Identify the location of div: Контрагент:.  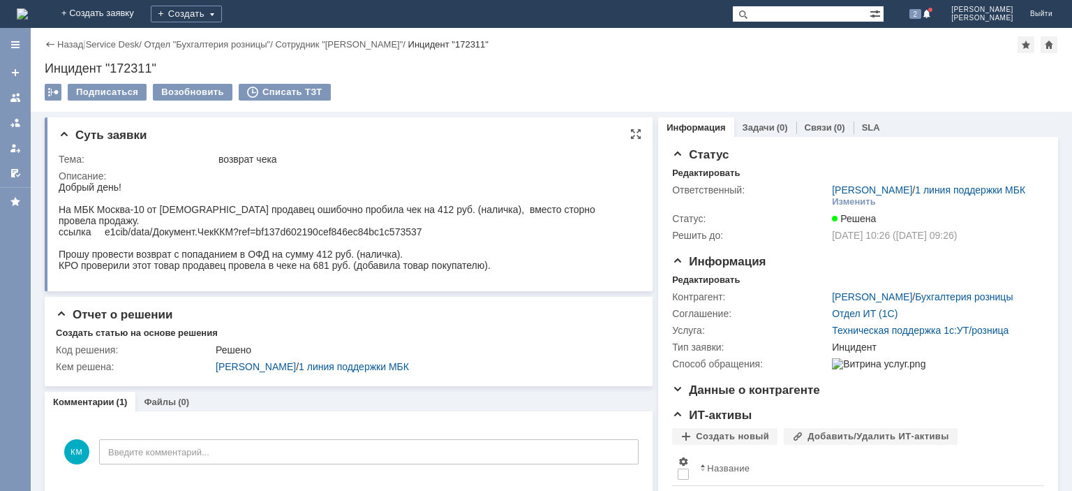
(750, 297).